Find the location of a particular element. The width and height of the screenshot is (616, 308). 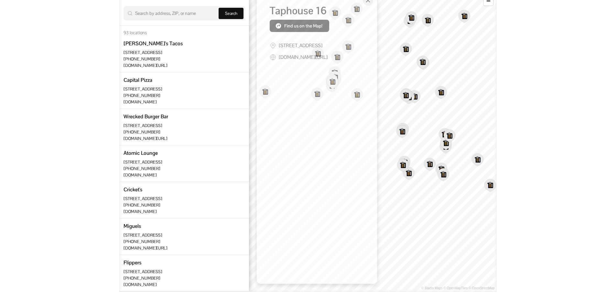

button: Search is located at coordinates (231, 13).